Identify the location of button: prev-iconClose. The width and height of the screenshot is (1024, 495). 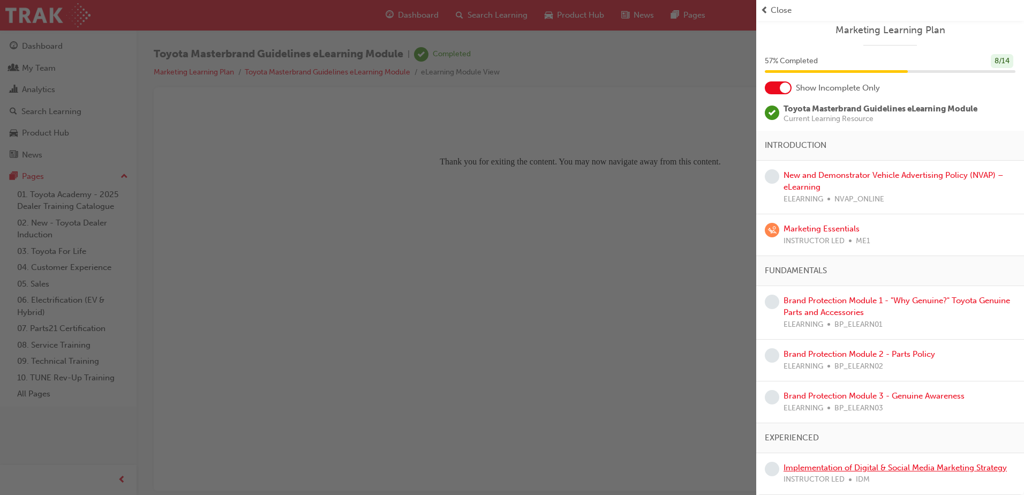
(890, 10).